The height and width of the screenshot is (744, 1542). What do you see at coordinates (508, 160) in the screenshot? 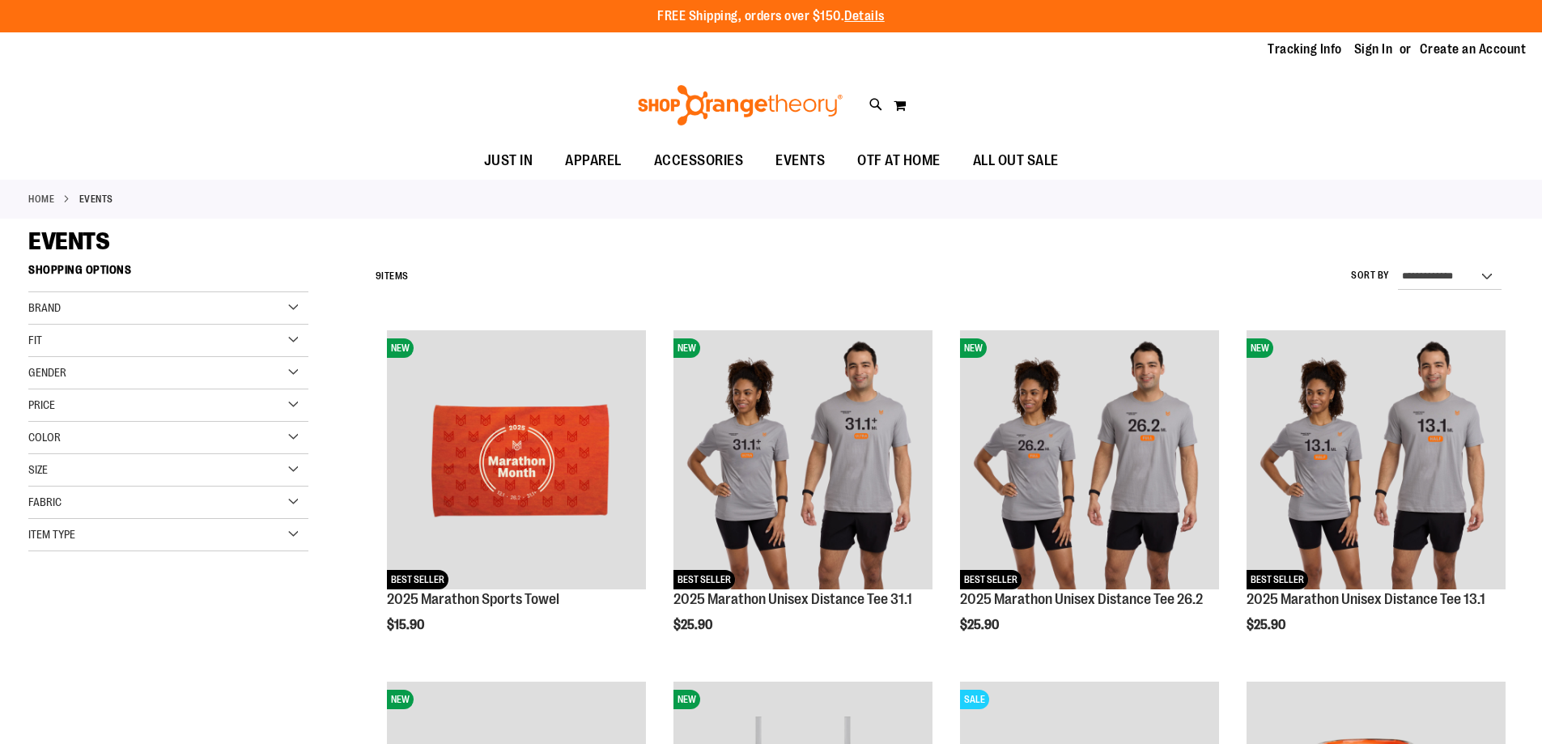
I see `span: JUST IN` at bounding box center [508, 160].